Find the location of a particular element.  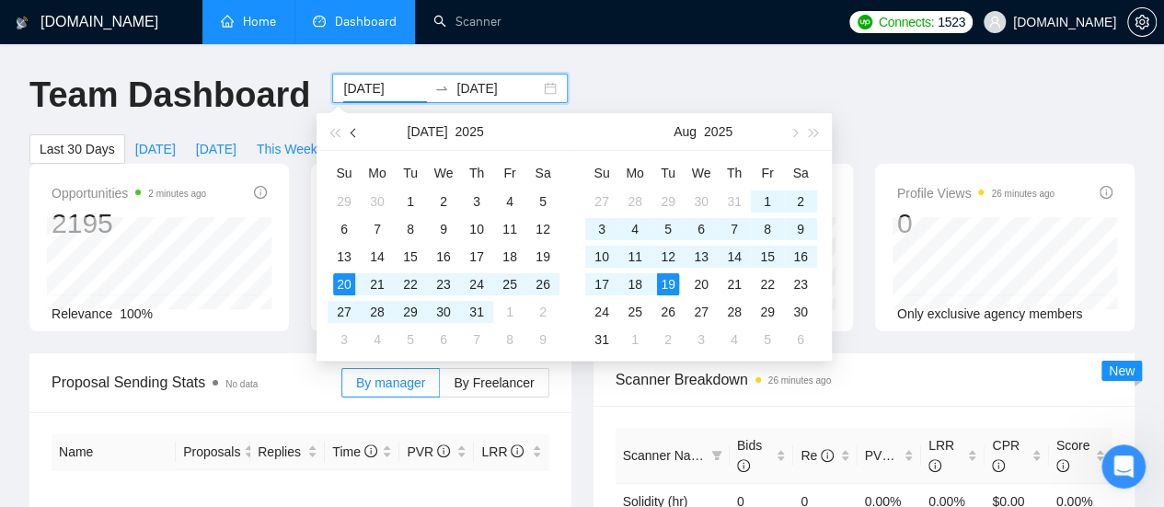

td: 2025-08-18 is located at coordinates (635, 284).